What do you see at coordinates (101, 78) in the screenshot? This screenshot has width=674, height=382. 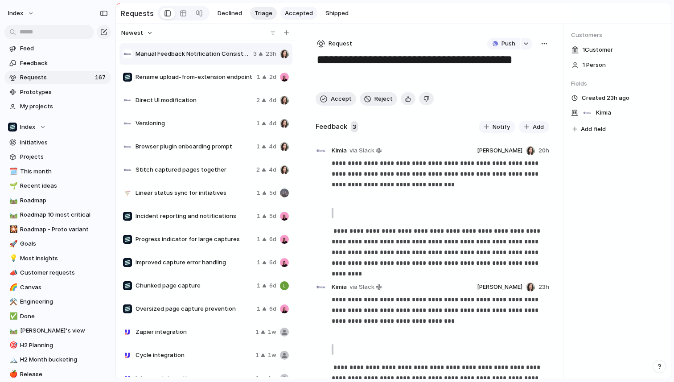 I see `span: 167` at bounding box center [101, 78].